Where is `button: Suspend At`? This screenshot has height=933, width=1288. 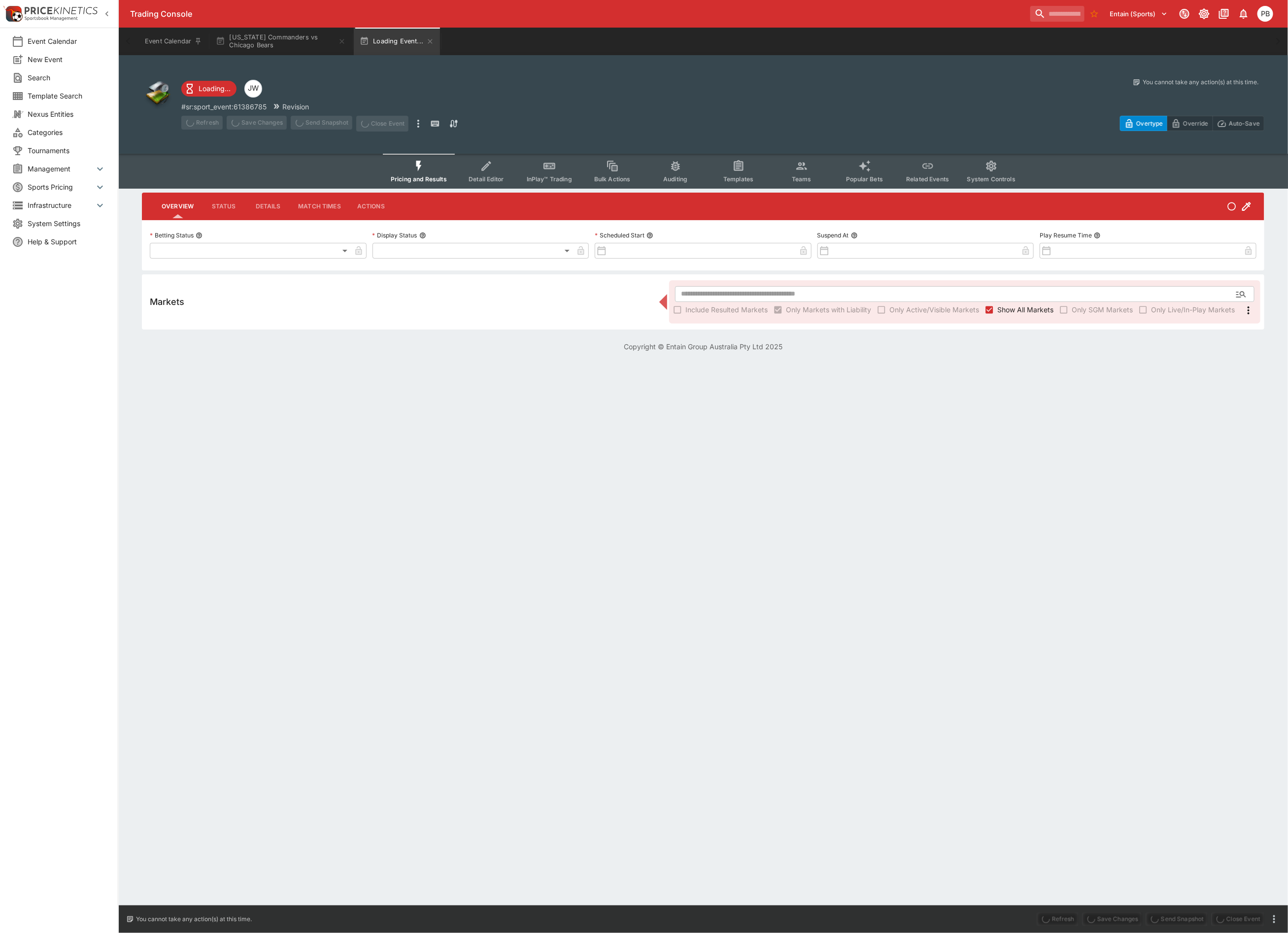
button: Suspend At is located at coordinates (854, 235).